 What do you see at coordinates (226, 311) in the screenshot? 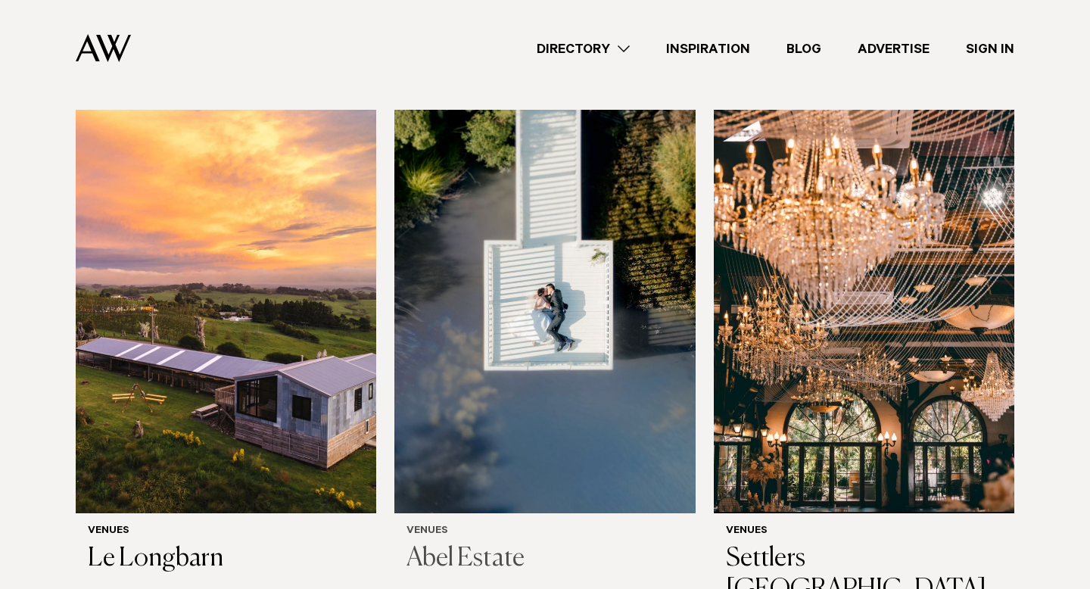
I see `img: Auckland Weddings Venues | Le Longbarn` at bounding box center [226, 311].